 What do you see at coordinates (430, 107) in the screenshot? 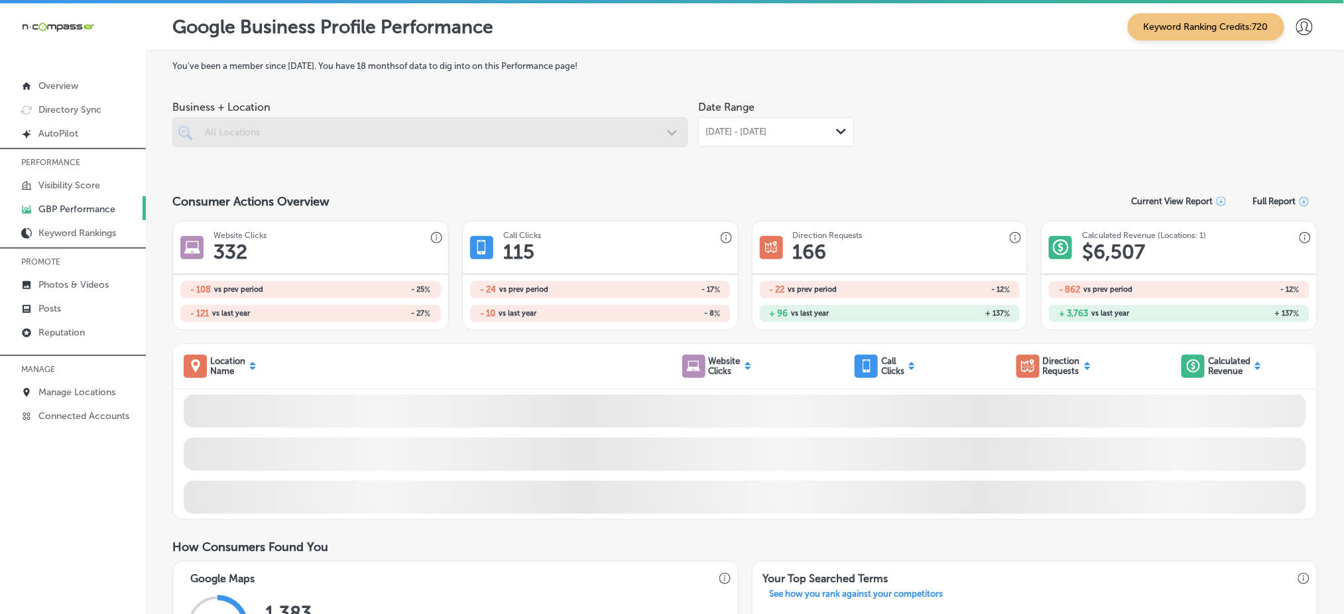
I see `span: Business + Location` at bounding box center [430, 107].